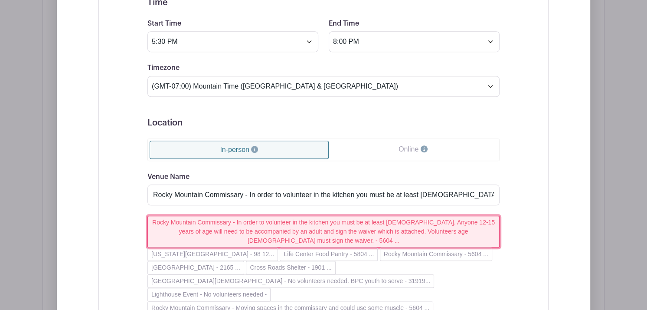 The image size is (647, 310). I want to click on label: End Time, so click(344, 23).